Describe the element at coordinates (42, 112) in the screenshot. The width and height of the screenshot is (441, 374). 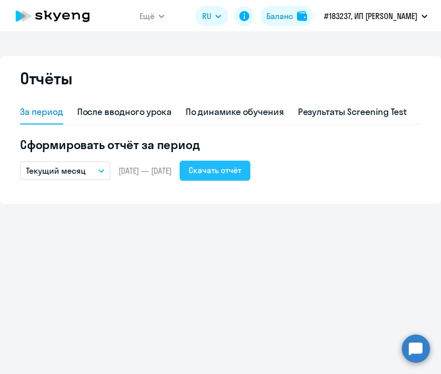
I see `div: За период` at that location.